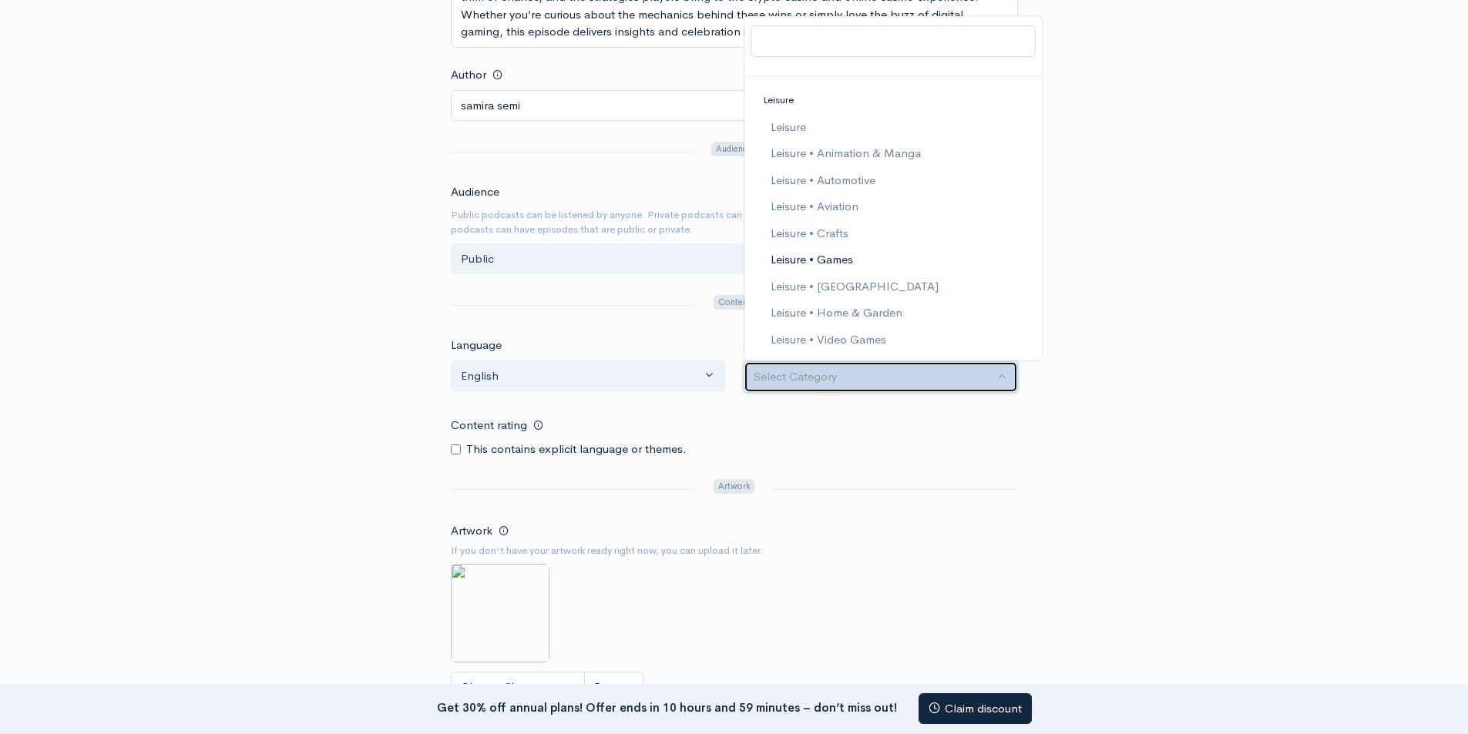 The height and width of the screenshot is (734, 1468). I want to click on input: Search, so click(893, 41).